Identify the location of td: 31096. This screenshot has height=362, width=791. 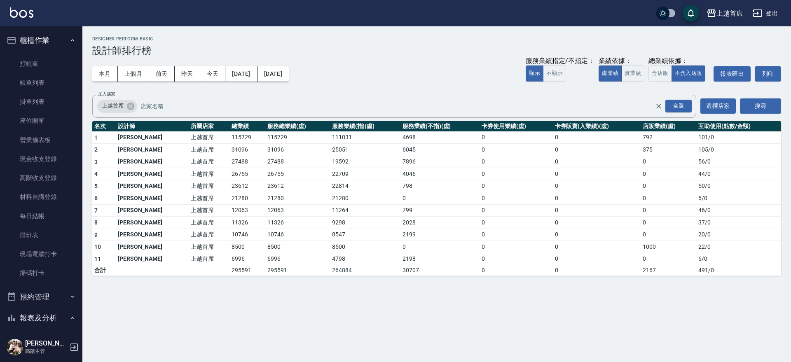
(247, 150).